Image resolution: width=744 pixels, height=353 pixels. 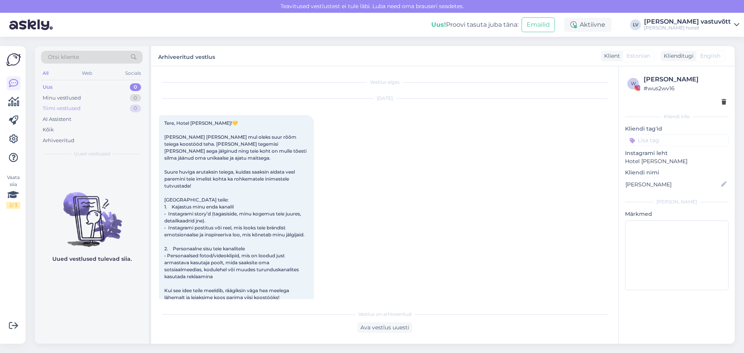 What do you see at coordinates (672, 184) in the screenshot?
I see `input: Lisa nimi` at bounding box center [672, 184].